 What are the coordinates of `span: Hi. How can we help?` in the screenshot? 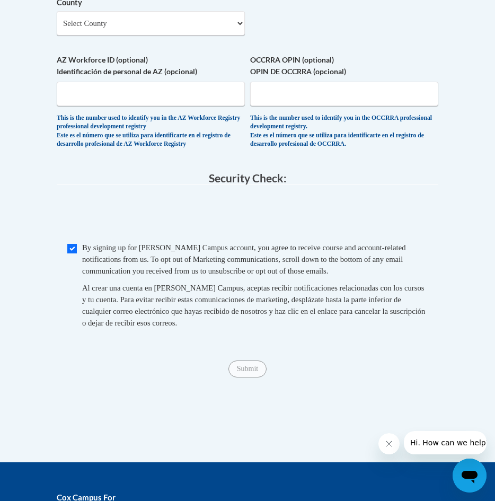 It's located at (46, 12).